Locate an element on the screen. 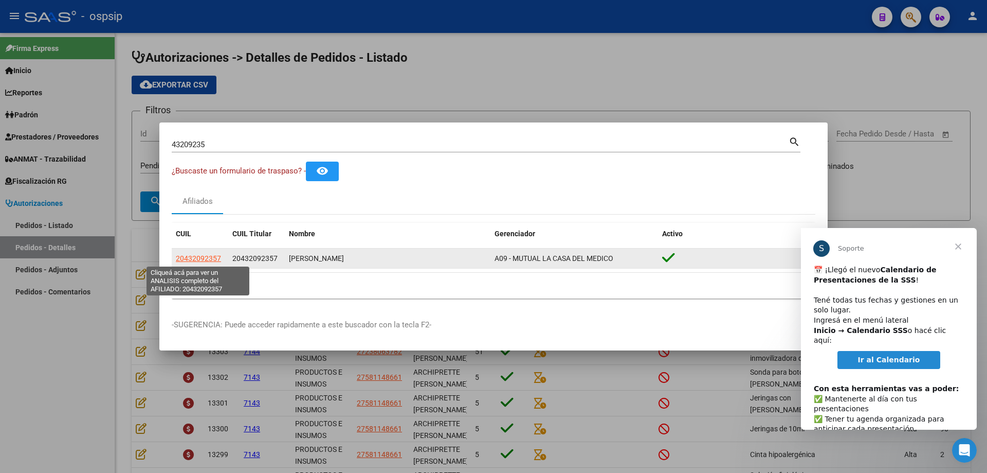 The width and height of the screenshot is (987, 473). span: CUIL Titular is located at coordinates (252, 233).